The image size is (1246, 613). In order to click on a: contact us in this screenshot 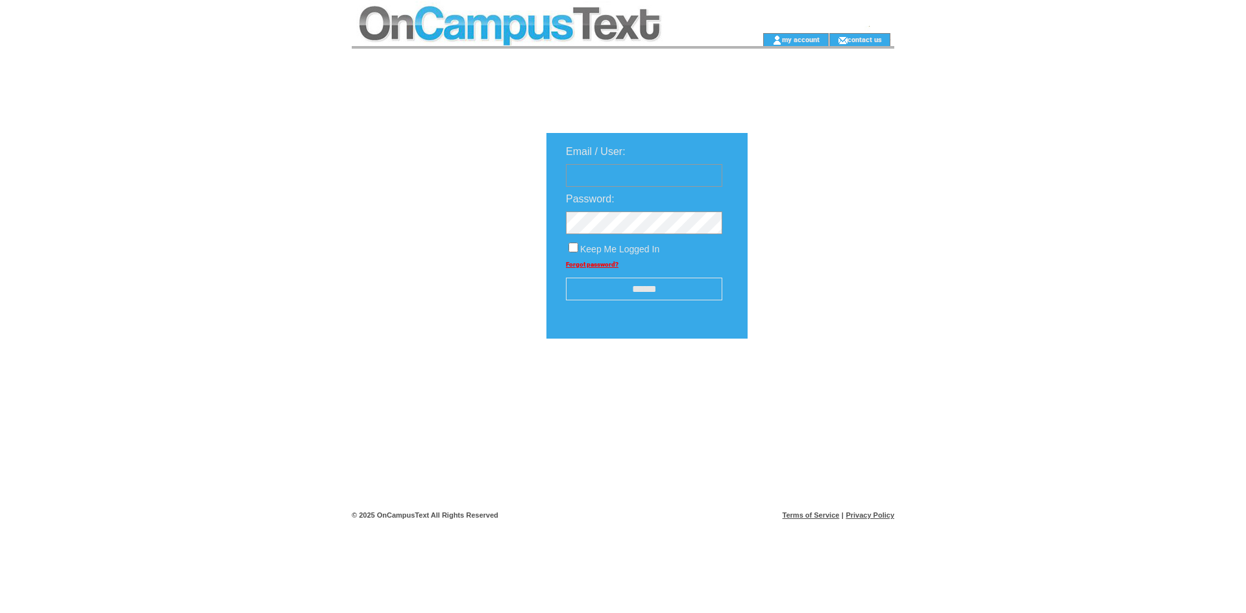, I will do `click(864, 39)`.